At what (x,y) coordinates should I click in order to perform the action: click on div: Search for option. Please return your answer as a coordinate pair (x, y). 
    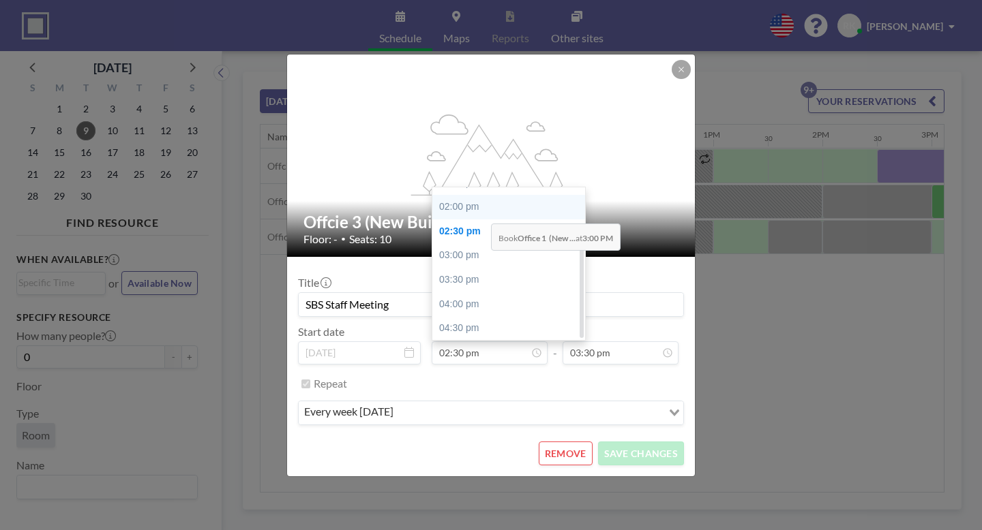
    Looking at the image, I should click on (491, 413).